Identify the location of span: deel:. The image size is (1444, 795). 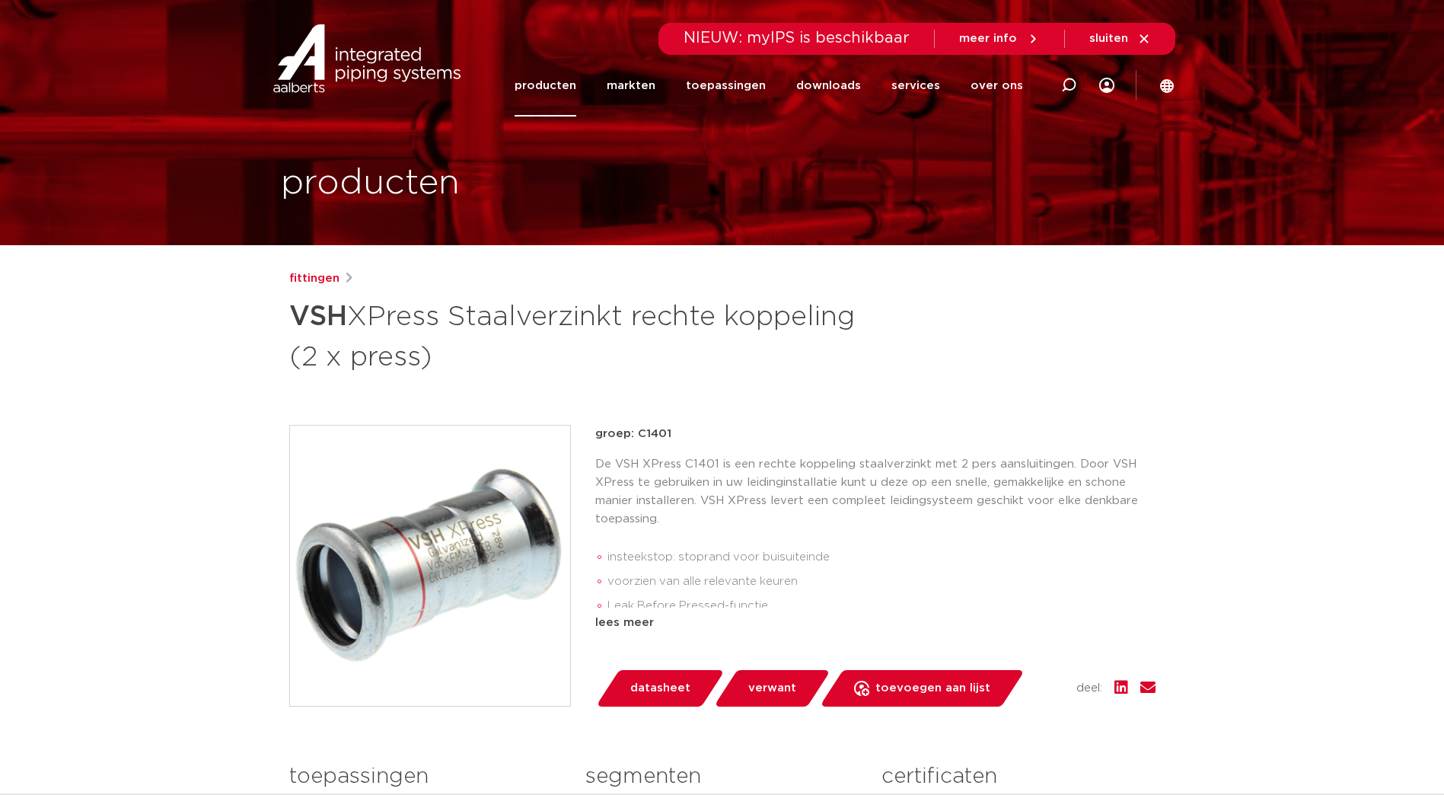
(1089, 688).